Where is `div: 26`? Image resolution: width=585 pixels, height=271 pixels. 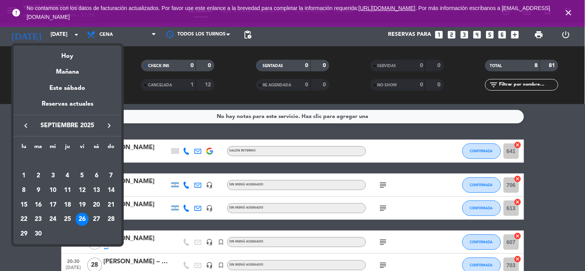 div: 26 is located at coordinates (82, 219).